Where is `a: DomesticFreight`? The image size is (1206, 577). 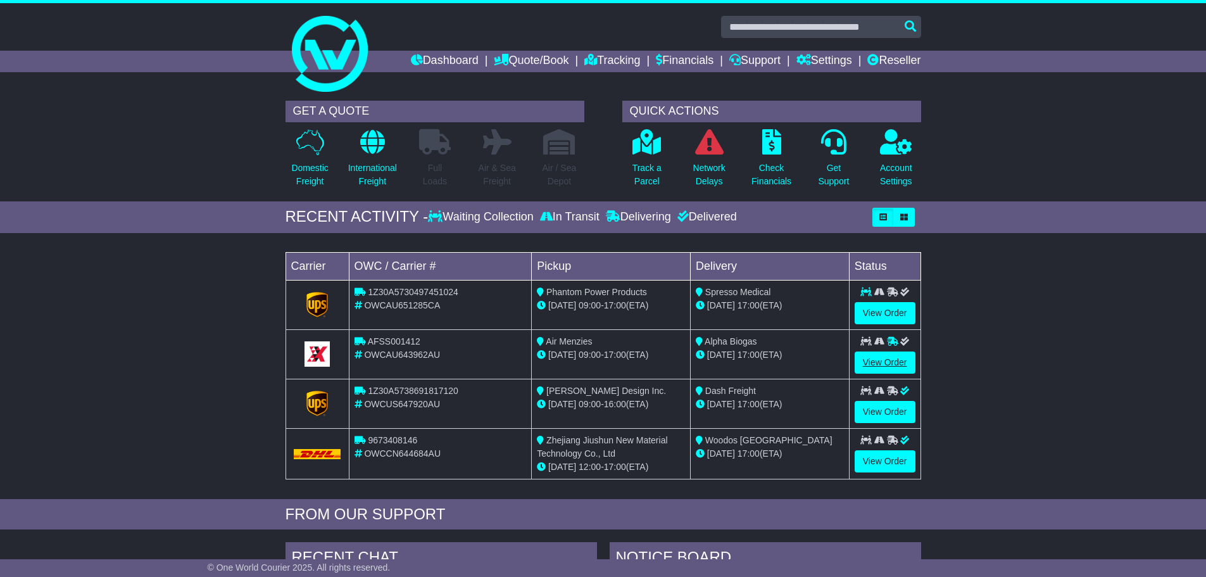 a: DomesticFreight is located at coordinates (310, 161).